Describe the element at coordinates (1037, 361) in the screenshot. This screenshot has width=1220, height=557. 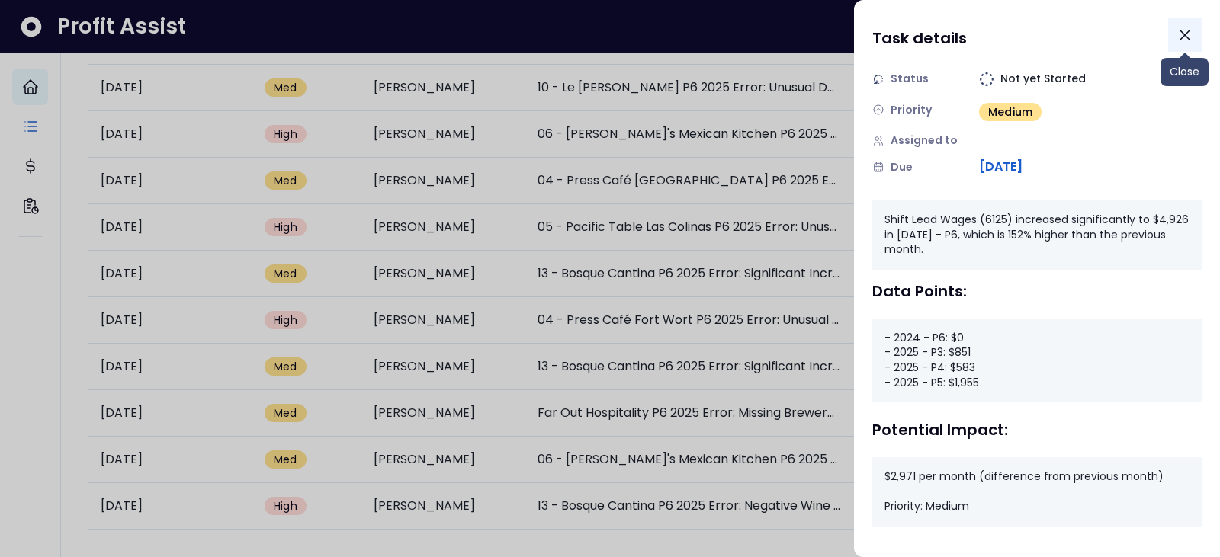
I see `div: - 2024 - P6: $0 - 2025 - P3: $851 - 2025 - P4: $583 - 2025 - P5: $1,955` at that location.